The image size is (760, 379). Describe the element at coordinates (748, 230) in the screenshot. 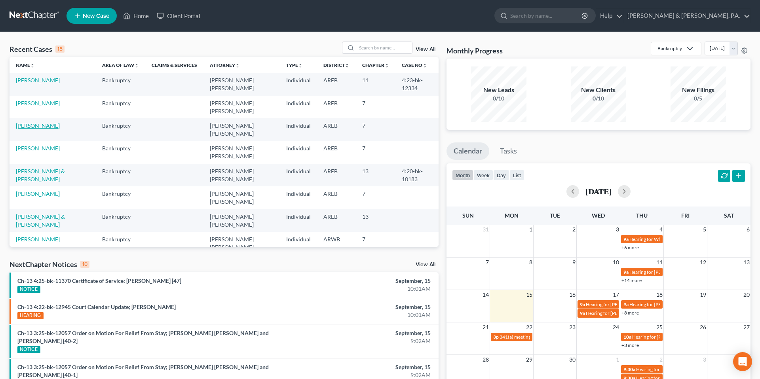

I see `span: 6` at that location.